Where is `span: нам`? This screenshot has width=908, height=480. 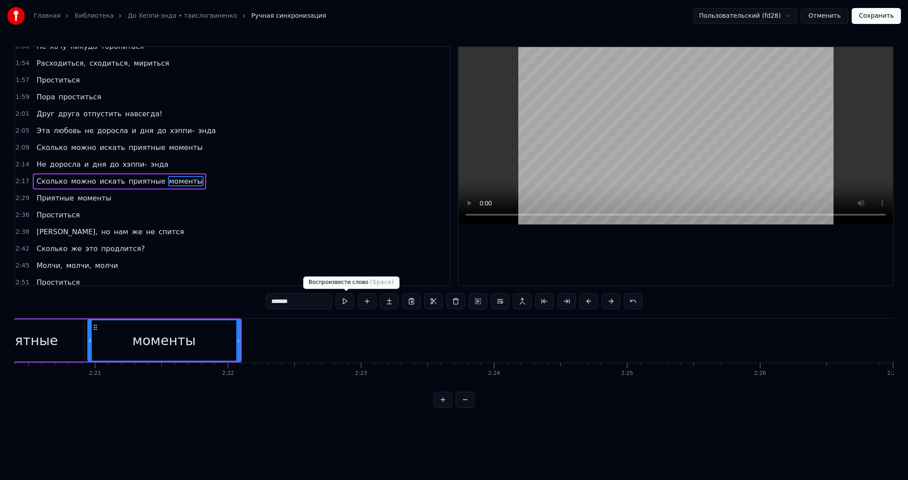
span: нам is located at coordinates (121, 231).